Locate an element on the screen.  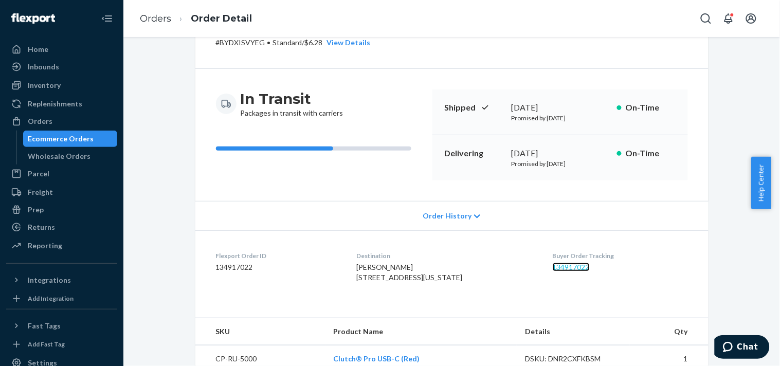
img: Flexport logo is located at coordinates (33, 19).